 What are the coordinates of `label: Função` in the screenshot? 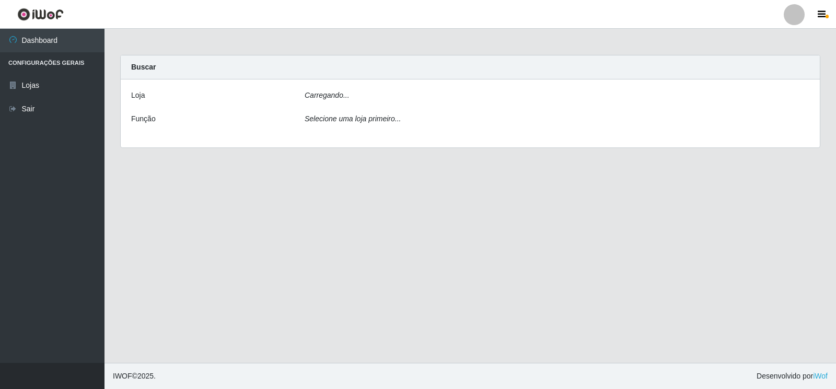 It's located at (143, 119).